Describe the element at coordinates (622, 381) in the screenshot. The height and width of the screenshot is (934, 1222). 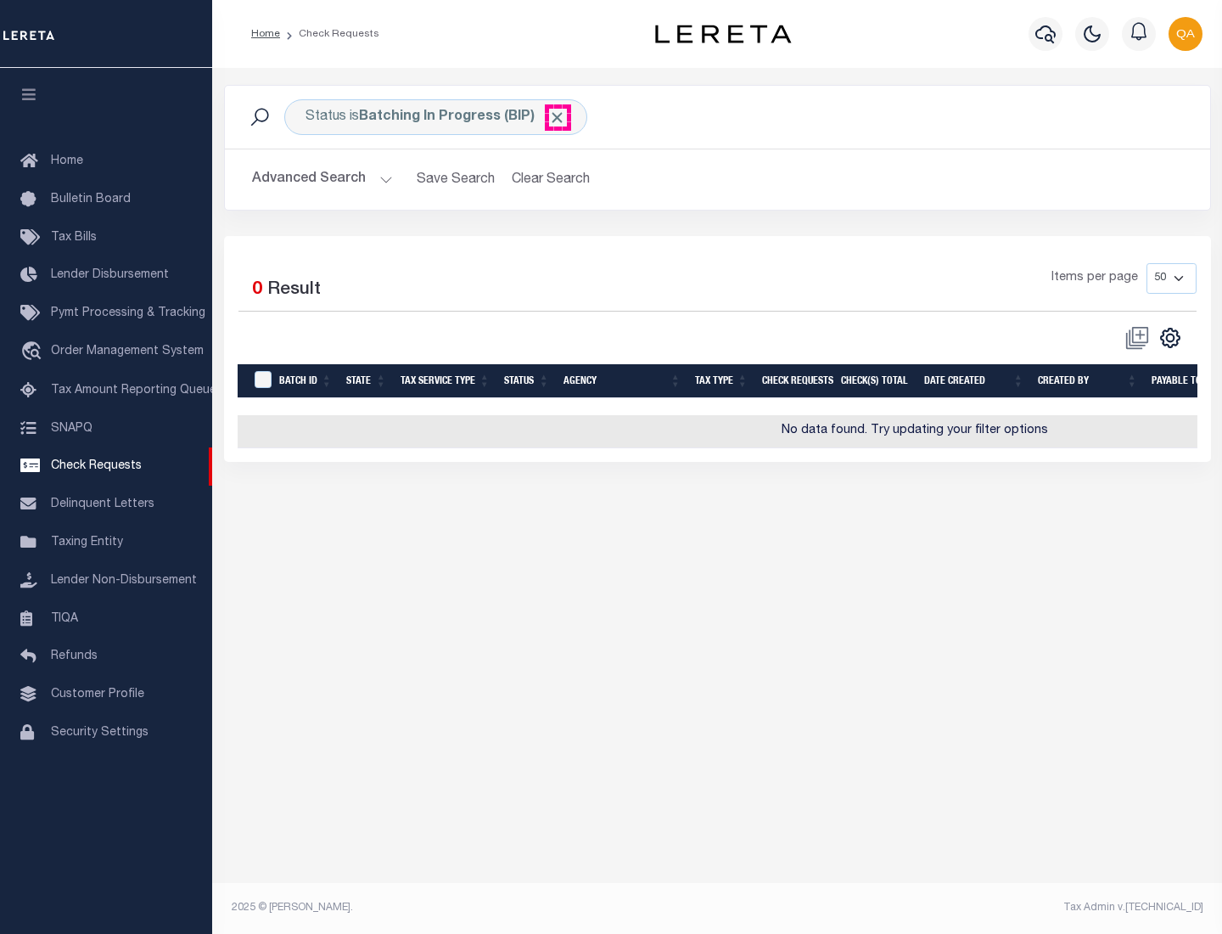
I see `th: Agency: activate to sort column ascending` at that location.